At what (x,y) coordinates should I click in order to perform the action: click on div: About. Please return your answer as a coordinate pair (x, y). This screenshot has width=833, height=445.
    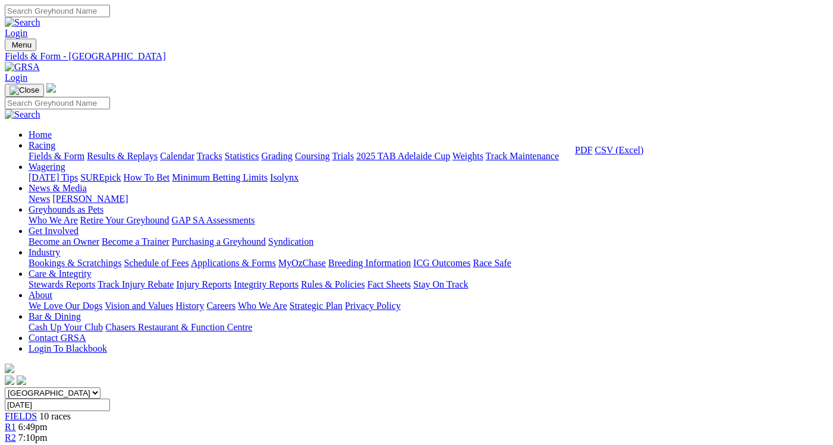
    Looking at the image, I should click on (428, 306).